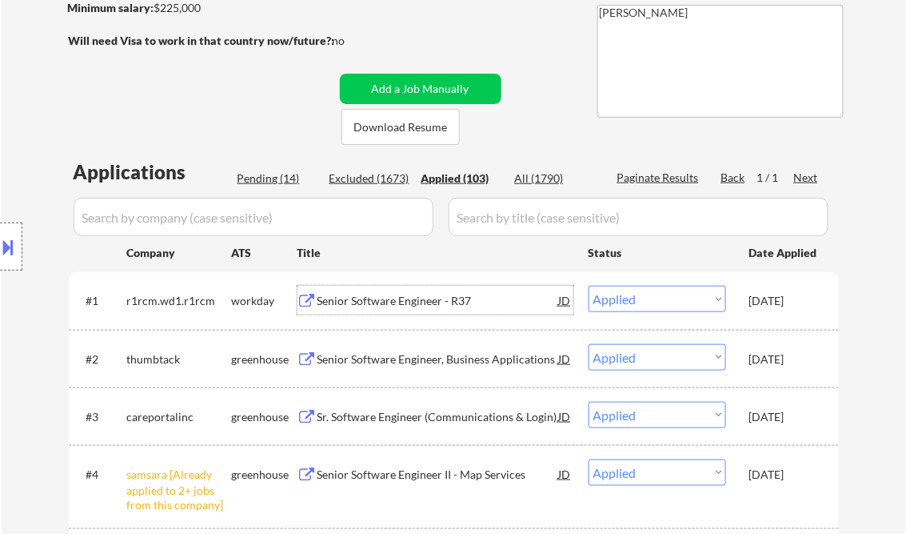 This screenshot has height=534, width=906. I want to click on strong: Will need Visa to work in that country now/future?:, so click(202, 40).